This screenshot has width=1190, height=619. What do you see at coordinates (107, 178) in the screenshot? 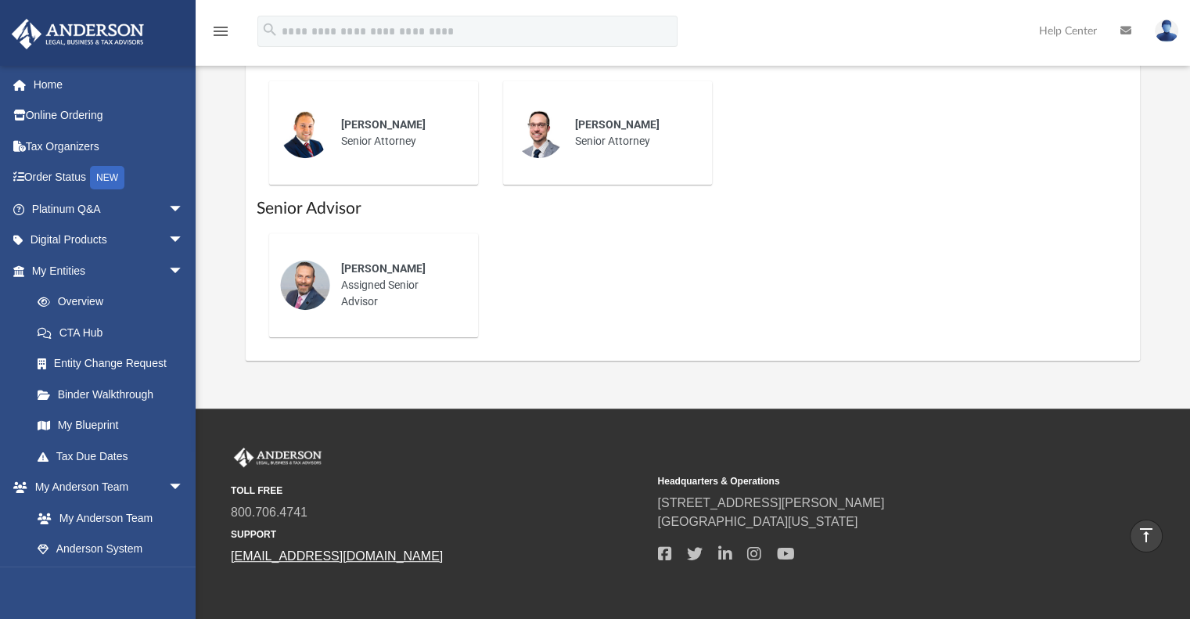
I see `div: NEW` at bounding box center [107, 178].